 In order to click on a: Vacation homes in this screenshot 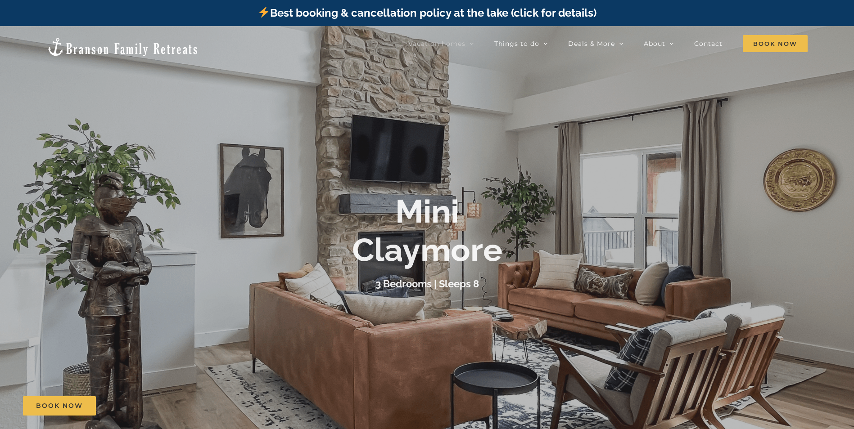, I will do `click(441, 44)`.